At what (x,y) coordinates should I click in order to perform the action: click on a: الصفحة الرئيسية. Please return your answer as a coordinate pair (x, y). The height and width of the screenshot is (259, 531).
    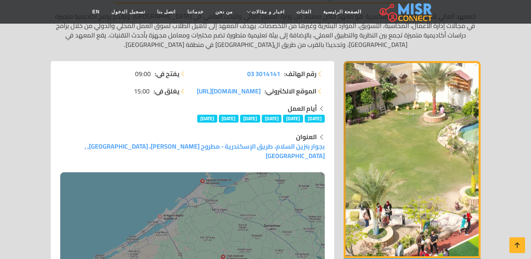
    Looking at the image, I should click on (342, 12).